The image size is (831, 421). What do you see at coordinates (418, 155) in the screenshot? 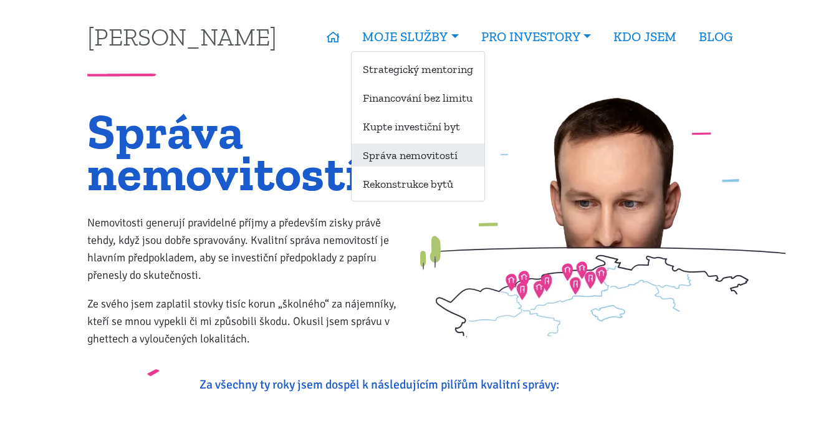
I see `a: Správa nemovitostí` at bounding box center [418, 155].